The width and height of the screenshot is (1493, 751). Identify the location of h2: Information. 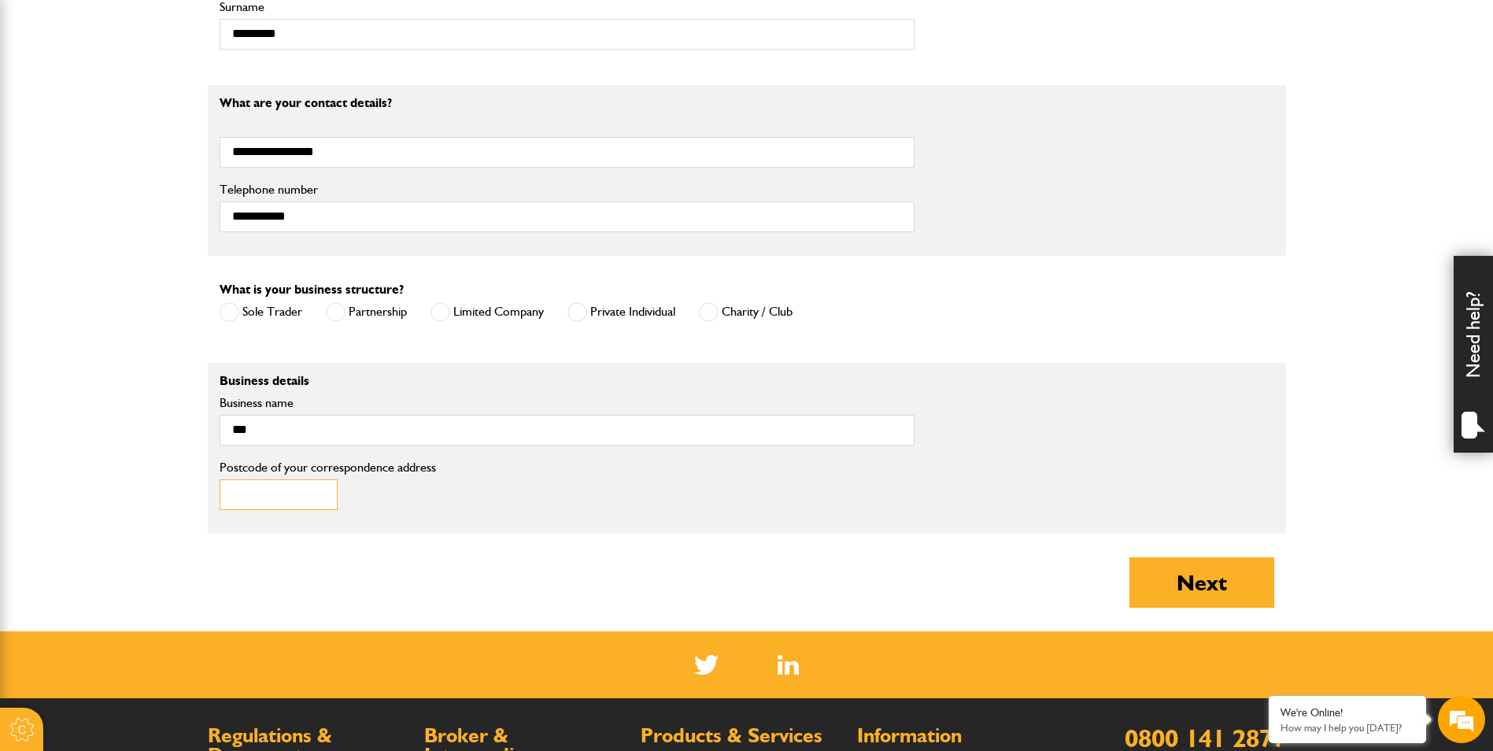
(957, 736).